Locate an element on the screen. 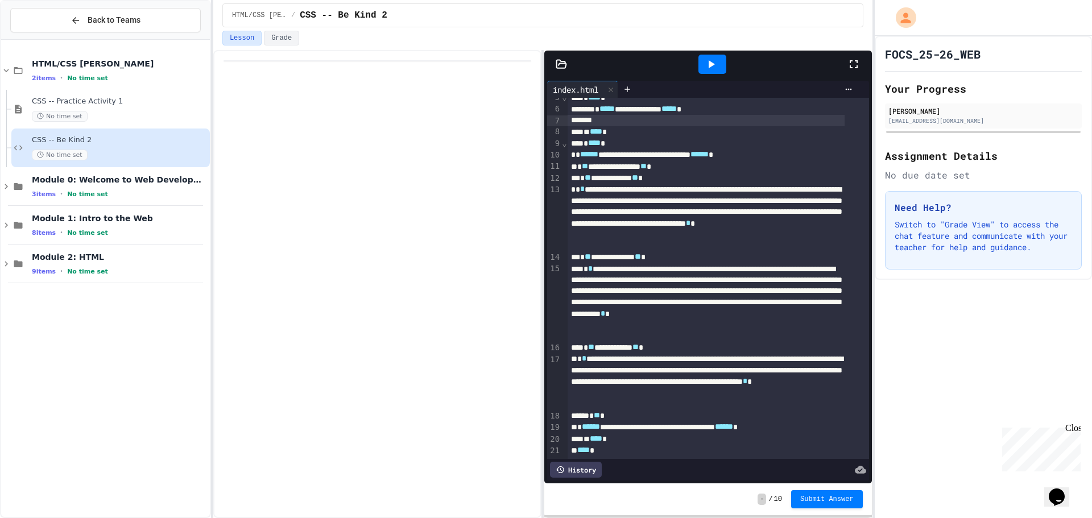  span: Module 2: HTML is located at coordinates (119, 257).